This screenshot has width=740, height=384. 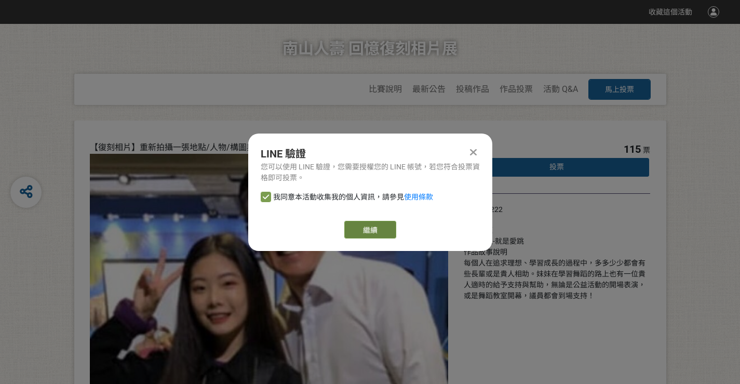 I want to click on div: 您可以使用 LINE 驗證，您需要授權您的 LINE 帳號，若您符合投票資格即可投票。, so click(x=370, y=172).